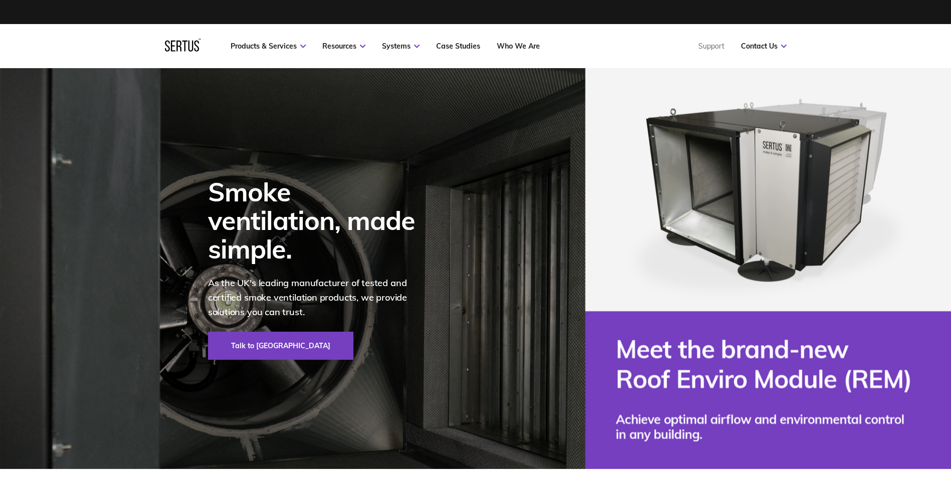  Describe the element at coordinates (712, 46) in the screenshot. I see `a: Support` at that location.